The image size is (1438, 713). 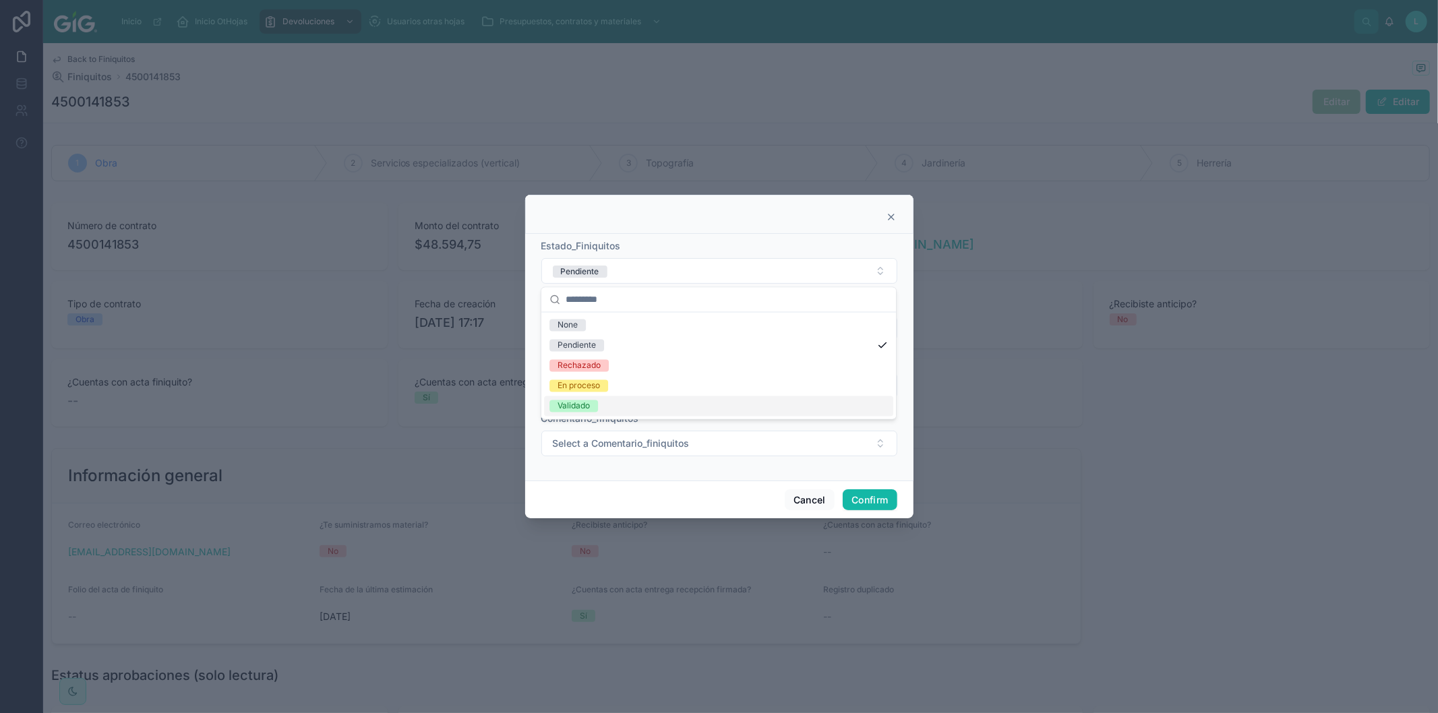 What do you see at coordinates (810, 500) in the screenshot?
I see `button: Cancel` at bounding box center [810, 500].